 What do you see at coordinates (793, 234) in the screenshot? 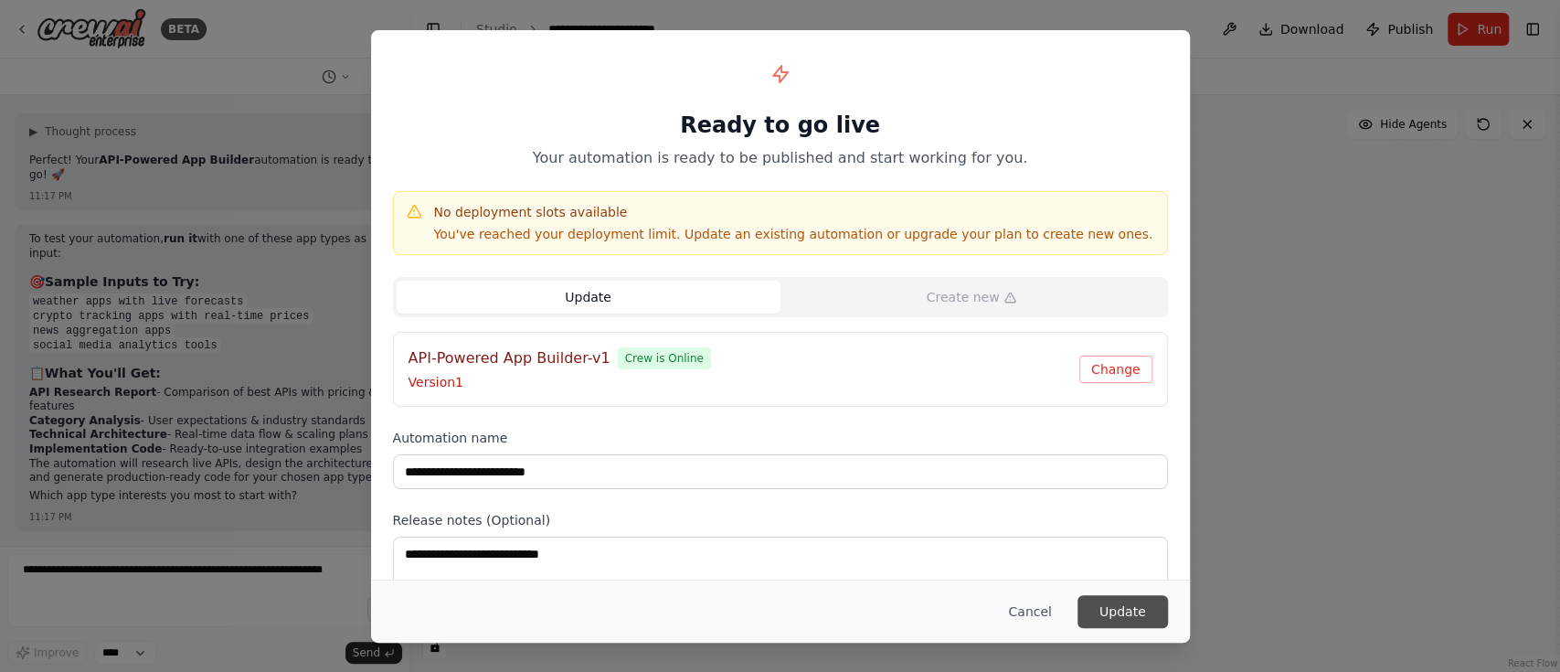
I see `p: You've reached your deployment limit. Update an existing automation or upgrade your plan to creat...` at bounding box center [793, 234].